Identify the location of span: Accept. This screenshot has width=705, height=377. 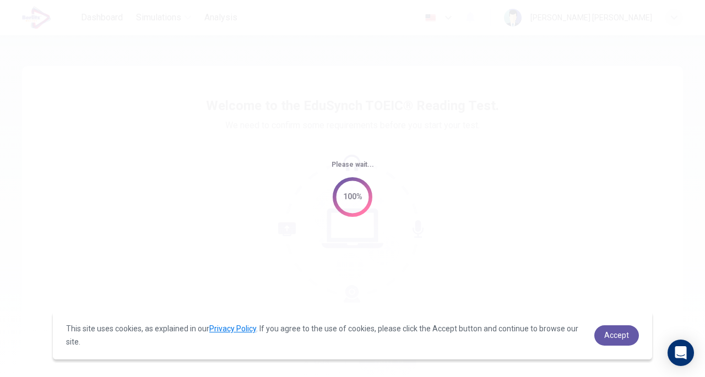
(616, 335).